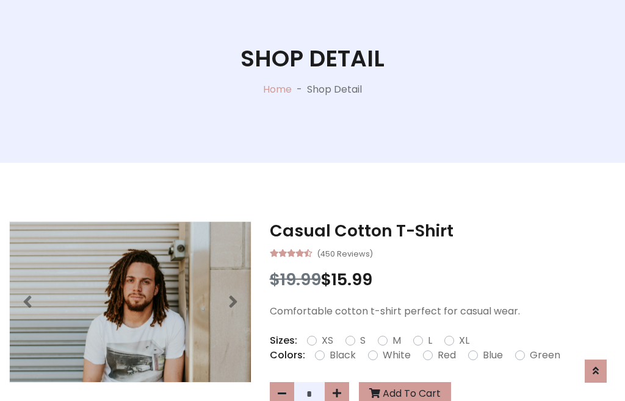 The width and height of the screenshot is (625, 401). Describe the element at coordinates (130, 302) in the screenshot. I see `img: Image` at that location.